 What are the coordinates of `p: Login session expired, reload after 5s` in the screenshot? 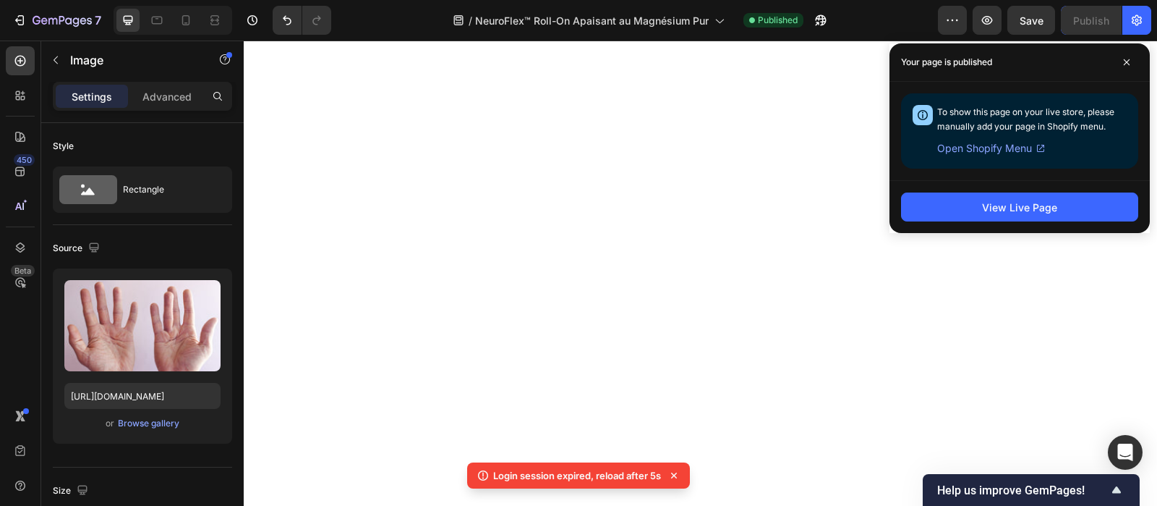 It's located at (577, 475).